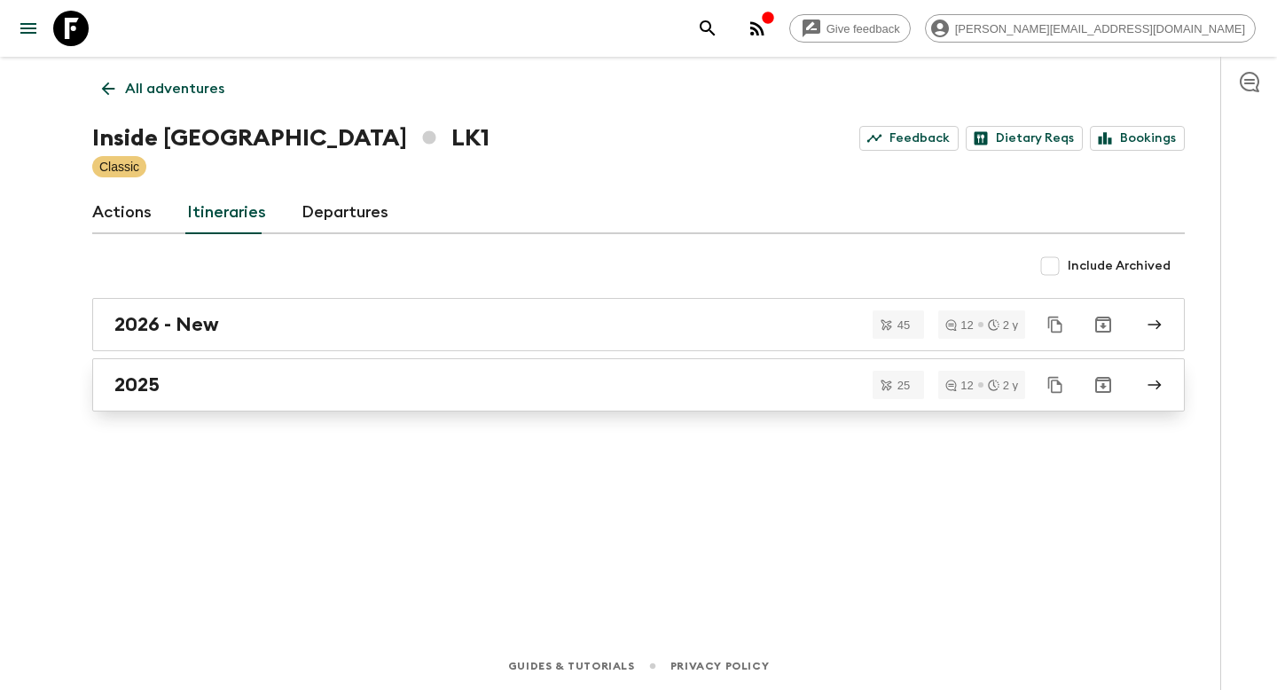 The height and width of the screenshot is (690, 1277). Describe the element at coordinates (1025, 138) in the screenshot. I see `a: Dietary Reqs` at that location.